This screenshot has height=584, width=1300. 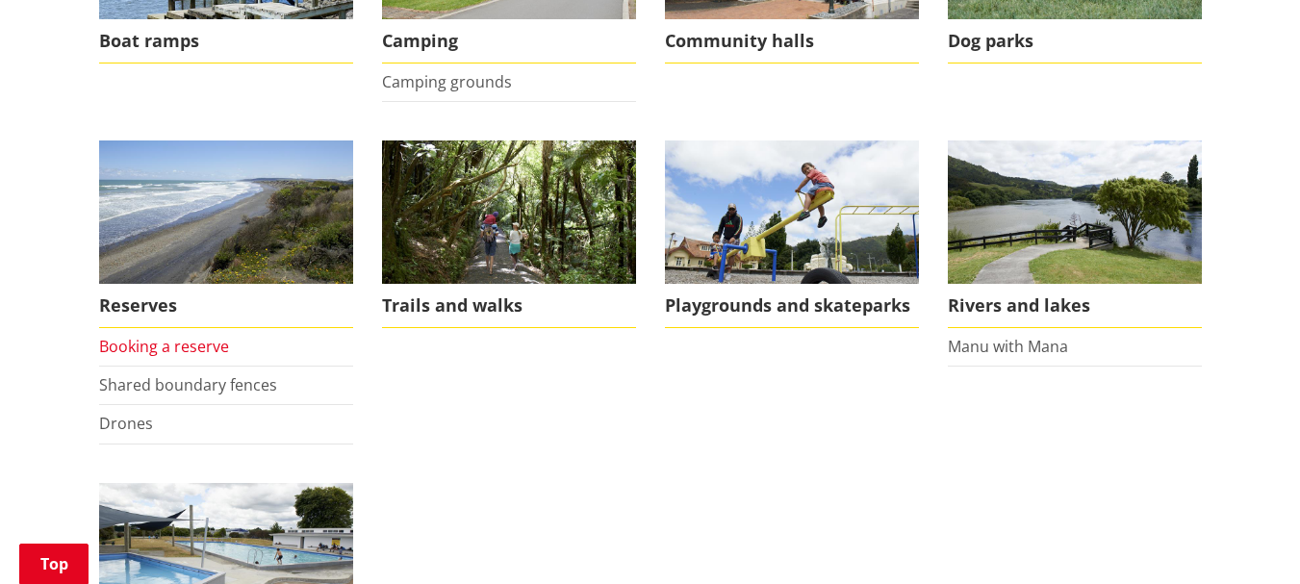 What do you see at coordinates (188, 385) in the screenshot?
I see `a: Shared boundary fences` at bounding box center [188, 385].